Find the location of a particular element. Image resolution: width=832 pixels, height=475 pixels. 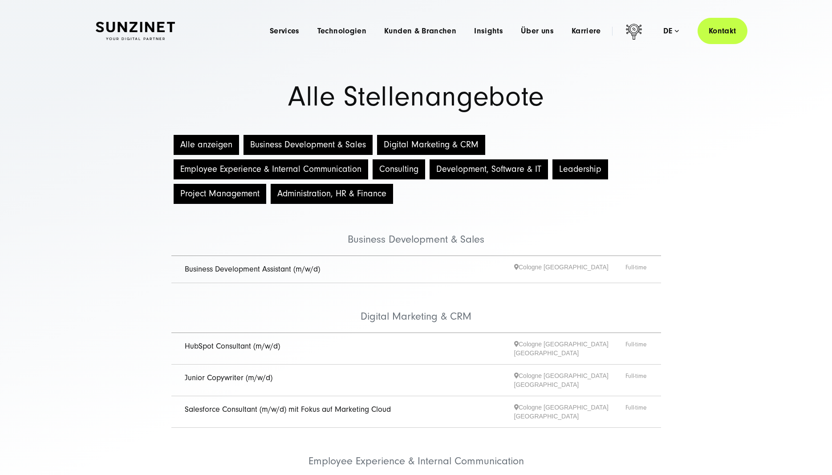

a: Services is located at coordinates (284, 31).